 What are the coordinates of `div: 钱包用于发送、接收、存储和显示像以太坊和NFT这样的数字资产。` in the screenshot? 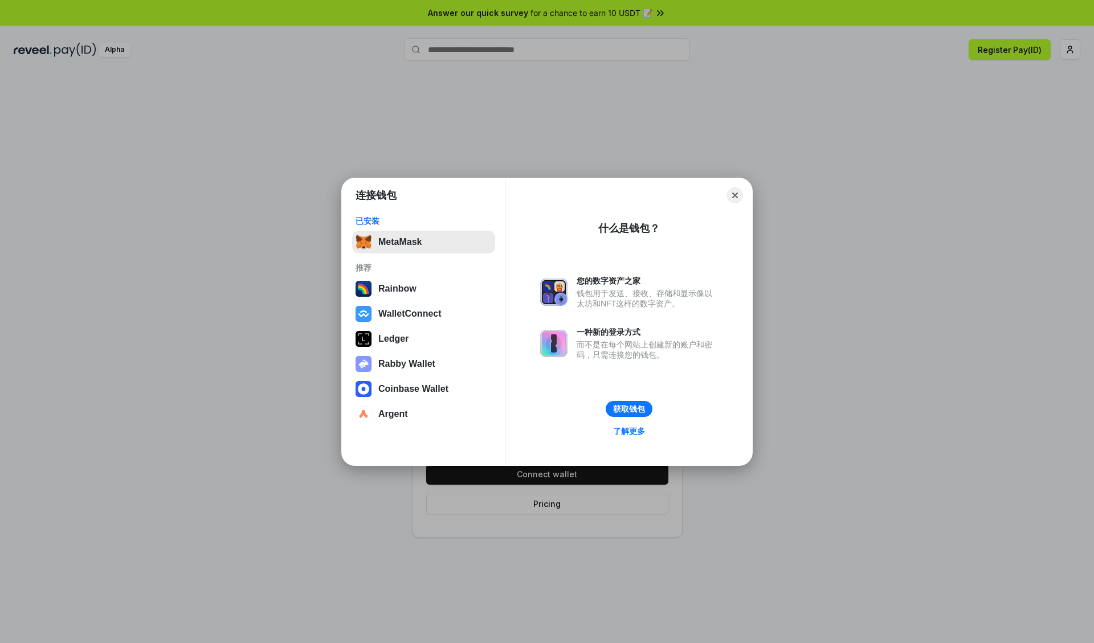 It's located at (647, 298).